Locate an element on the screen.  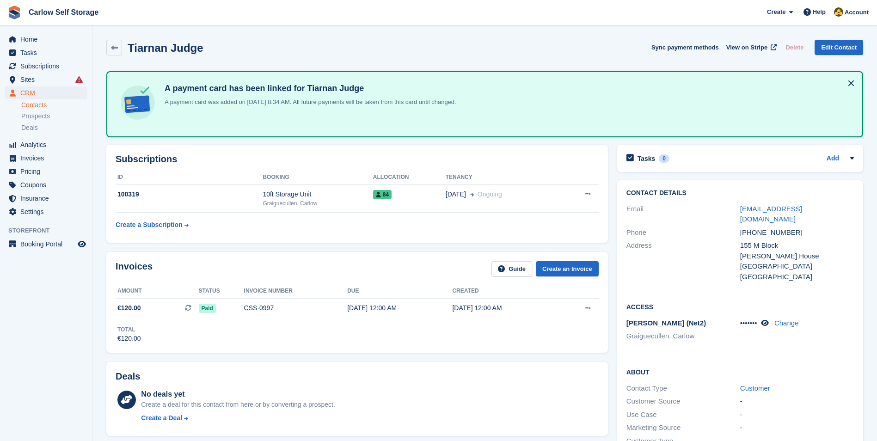
h2: Access is located at coordinates (740, 306).